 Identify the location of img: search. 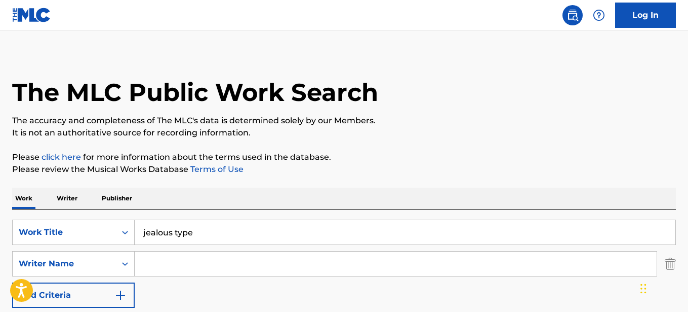
(573, 15).